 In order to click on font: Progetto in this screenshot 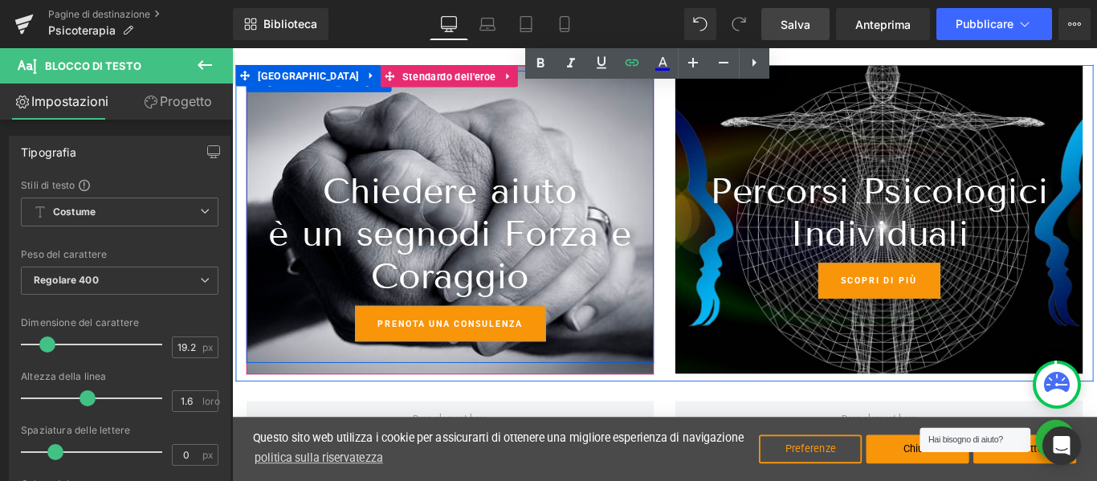, I will do `click(186, 101)`.